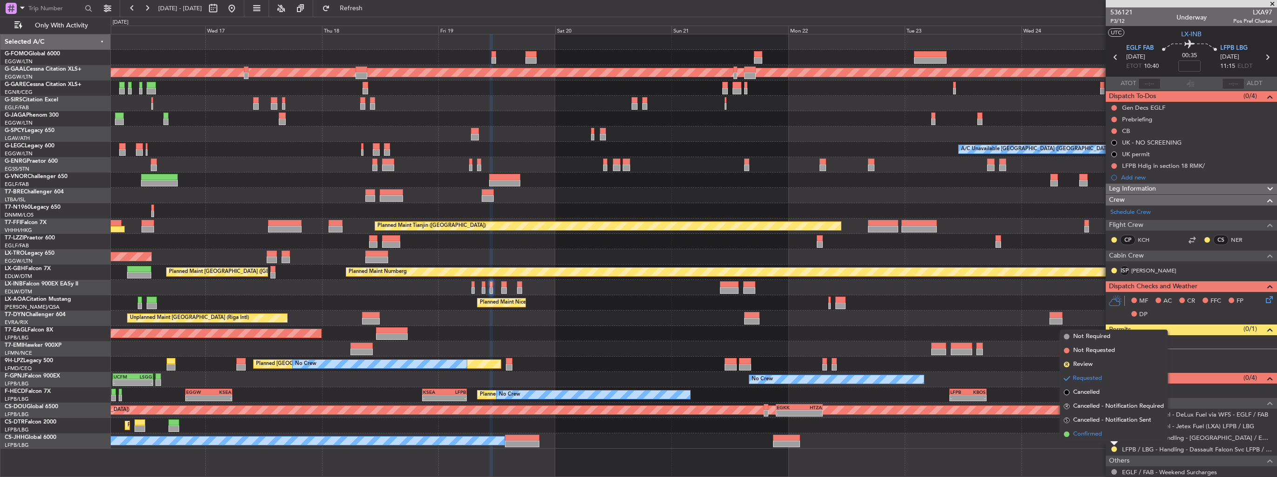 This screenshot has width=1277, height=477. I want to click on span: P3/12, so click(1122, 21).